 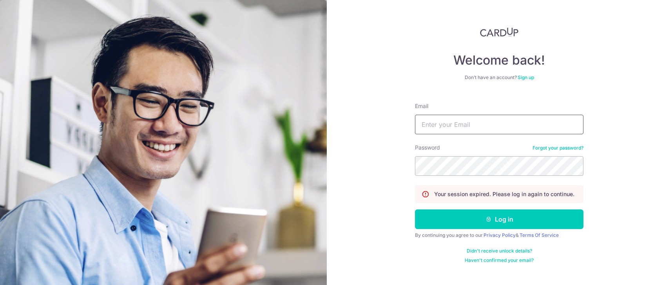 I want to click on label: Email, so click(x=421, y=106).